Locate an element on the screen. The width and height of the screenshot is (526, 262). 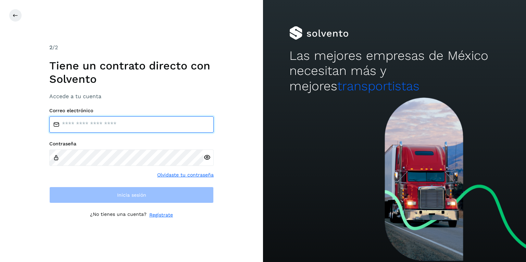
p: ¿No tienes una cuenta? is located at coordinates (118, 215).